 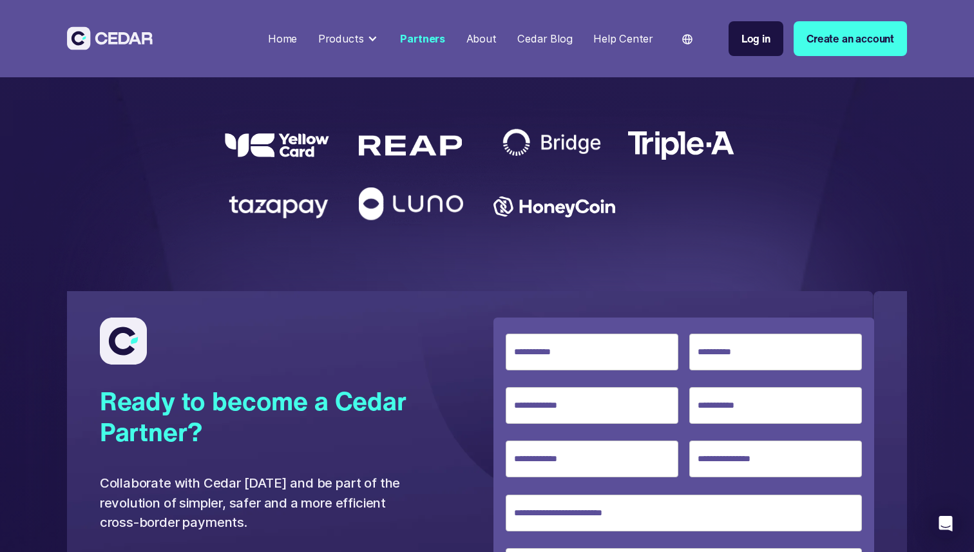 I want to click on img: yellow card logo, so click(x=277, y=145).